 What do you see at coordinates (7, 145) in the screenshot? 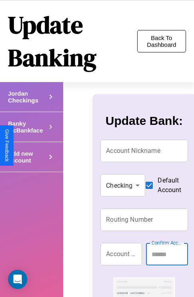
I see `div: Give Feedback` at bounding box center [7, 145].